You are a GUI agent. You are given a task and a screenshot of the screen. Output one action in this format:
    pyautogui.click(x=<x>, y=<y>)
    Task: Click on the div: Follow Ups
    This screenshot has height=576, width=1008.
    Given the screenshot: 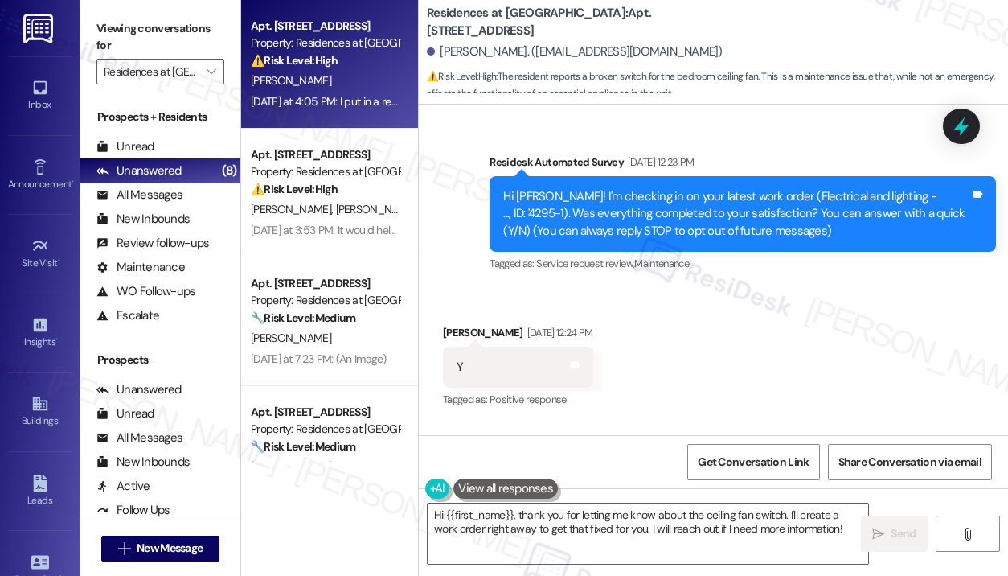 What is the action you would take?
    pyautogui.click(x=133, y=510)
    